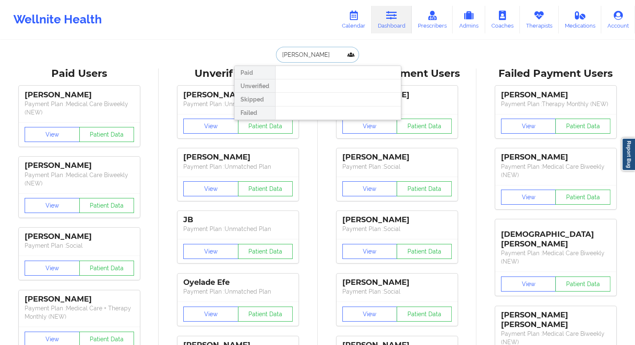 Image resolution: width=635 pixels, height=345 pixels. I want to click on div: Failed, so click(255, 113).